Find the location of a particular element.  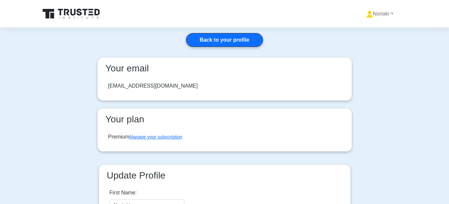

label: First Name: is located at coordinates (123, 193).